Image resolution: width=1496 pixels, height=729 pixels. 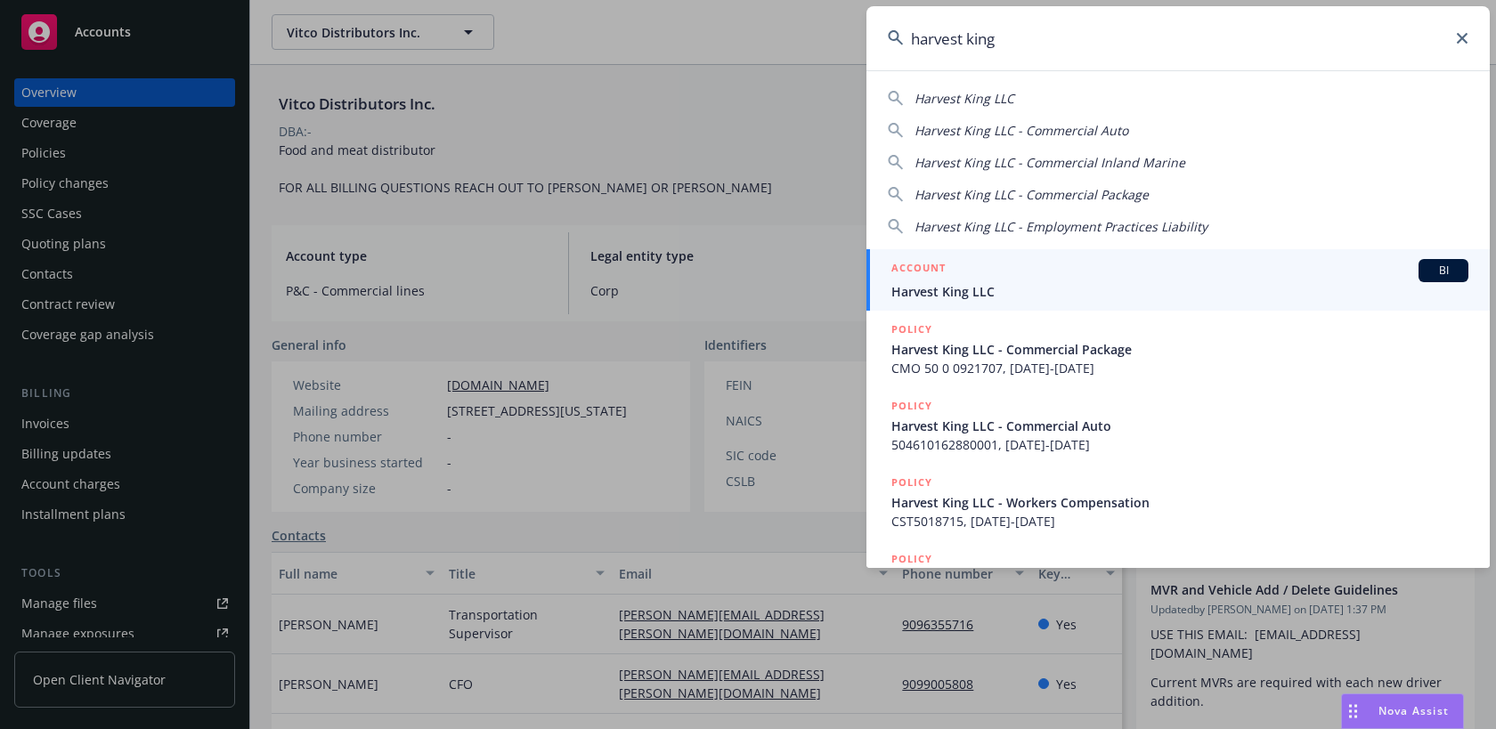 What do you see at coordinates (1178, 280) in the screenshot?
I see `a: ACCOUNTBIHarvest King LLC` at bounding box center [1178, 280].